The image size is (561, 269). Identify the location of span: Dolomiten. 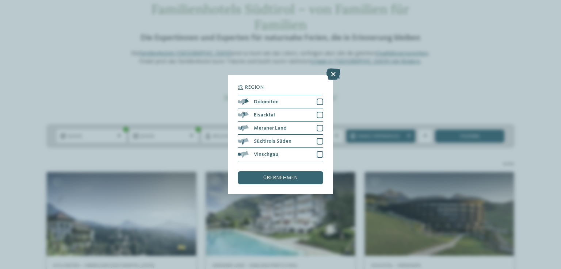
(266, 102).